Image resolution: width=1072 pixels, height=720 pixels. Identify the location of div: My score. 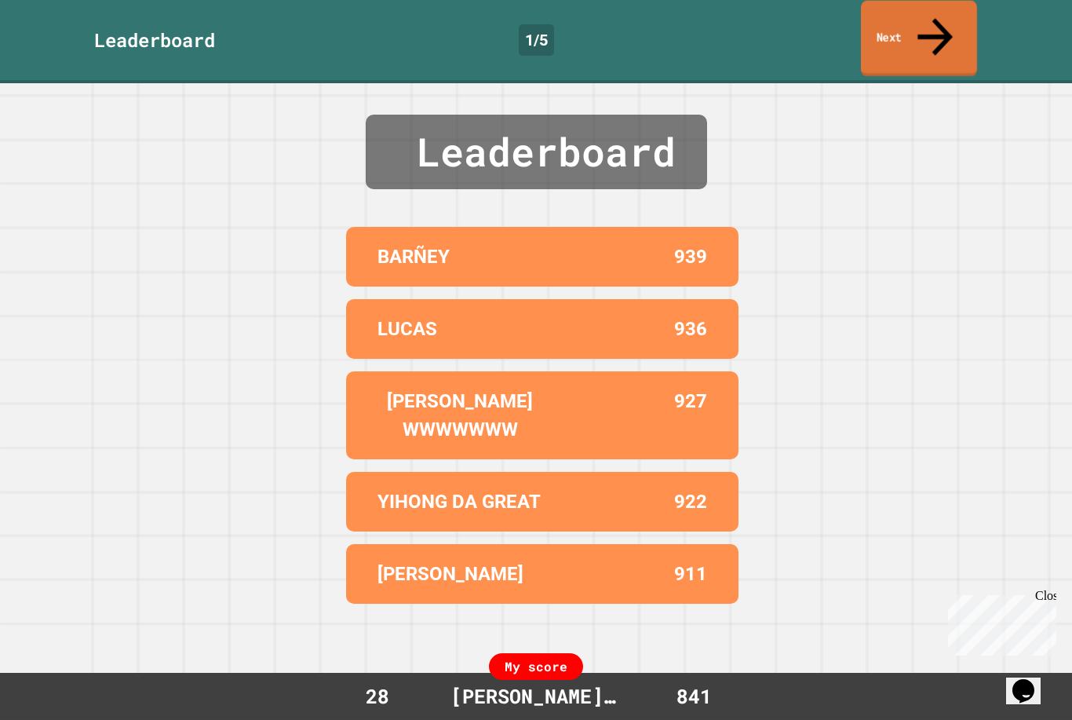
(536, 666).